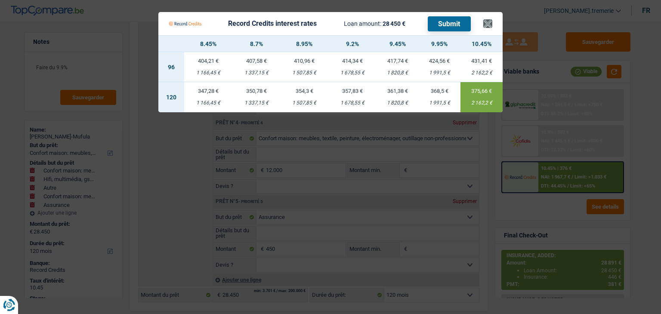 Image resolution: width=661 pixels, height=314 pixels. I want to click on button: Submit, so click(449, 24).